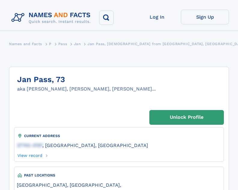  What do you see at coordinates (52, 18) in the screenshot?
I see `img: Logo Names and Facts` at bounding box center [52, 18].